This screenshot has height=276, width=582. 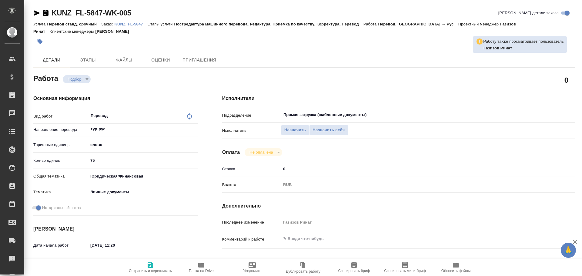 I want to click on h4: Оплата, so click(x=231, y=152).